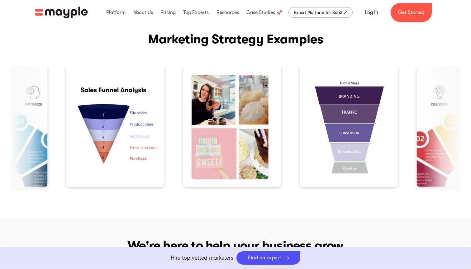 The height and width of the screenshot is (269, 471). I want to click on div: About Us, so click(143, 12).